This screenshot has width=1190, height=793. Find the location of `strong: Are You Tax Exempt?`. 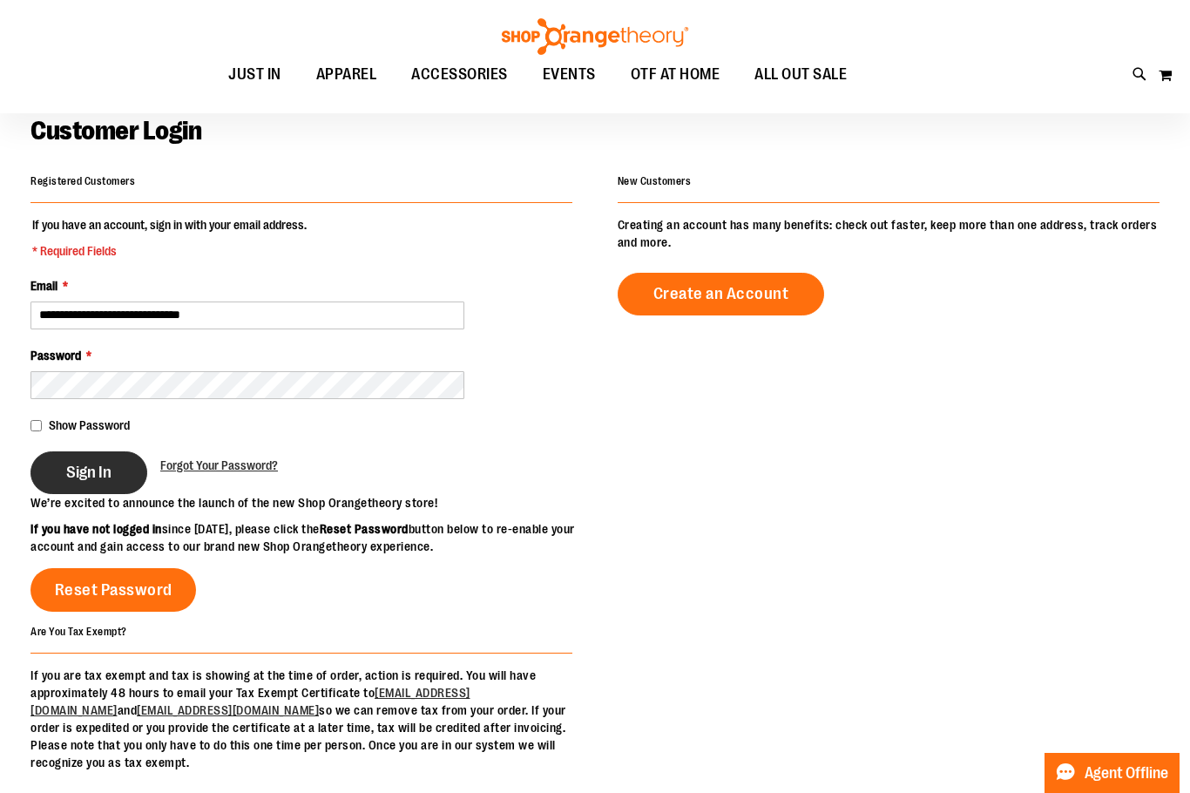

strong: Are You Tax Exempt? is located at coordinates (78, 632).